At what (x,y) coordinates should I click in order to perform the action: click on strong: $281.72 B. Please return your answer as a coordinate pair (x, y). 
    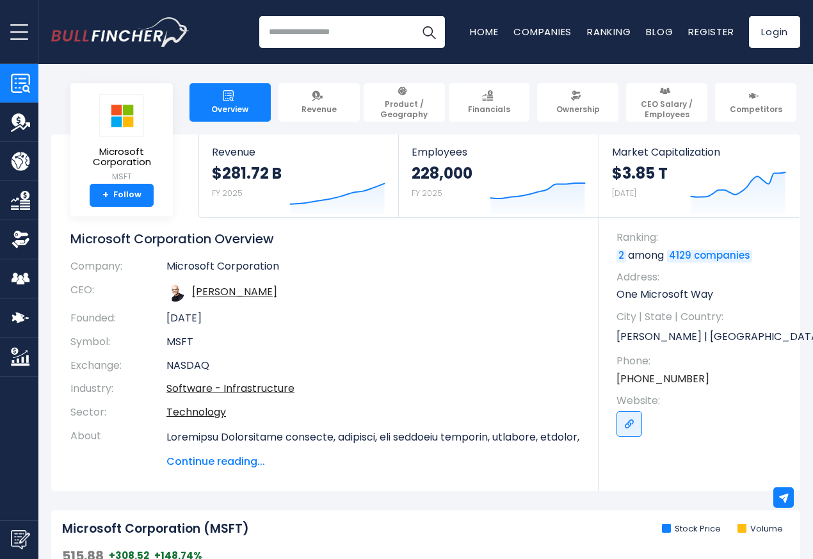
    Looking at the image, I should click on (247, 173).